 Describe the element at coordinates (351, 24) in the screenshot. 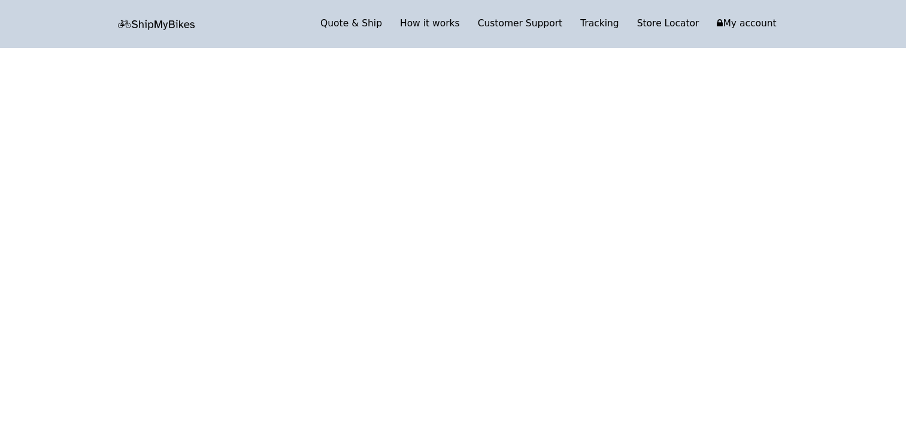

I see `a: Quote & Ship` at that location.